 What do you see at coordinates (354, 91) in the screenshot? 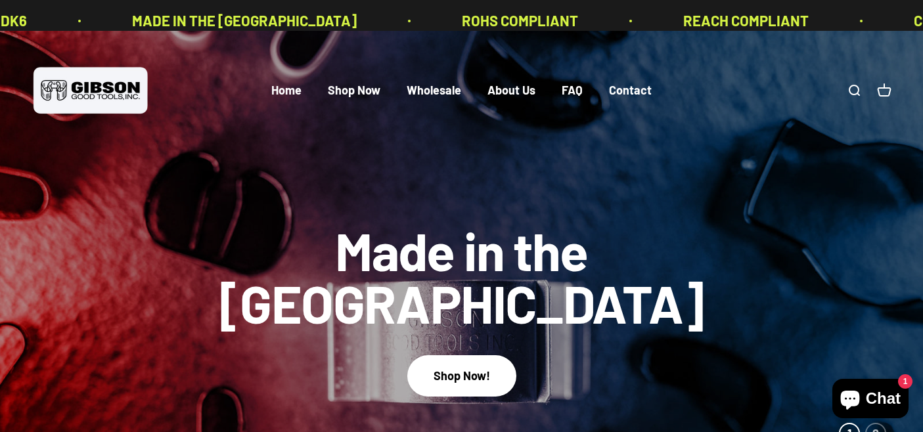
I see `a: Shop Now` at bounding box center [354, 91].